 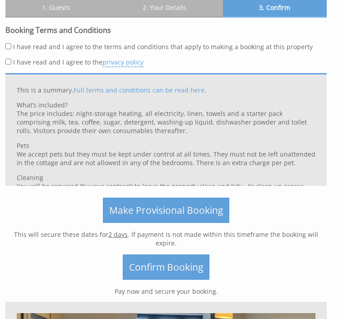 I want to click on p: Cleaning You will be required (by your contract) to leave the property clean and tidy - to clean ..., so click(x=166, y=190).